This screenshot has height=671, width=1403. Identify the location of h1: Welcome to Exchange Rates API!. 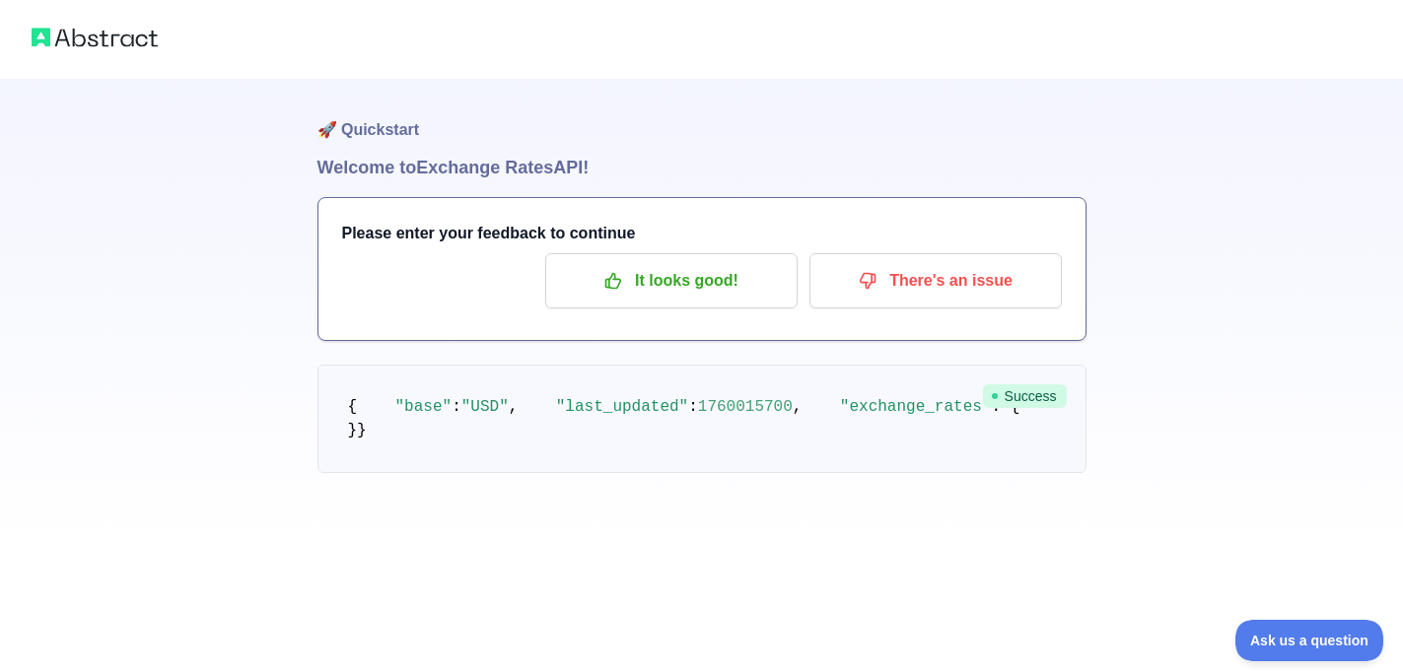
(702, 168).